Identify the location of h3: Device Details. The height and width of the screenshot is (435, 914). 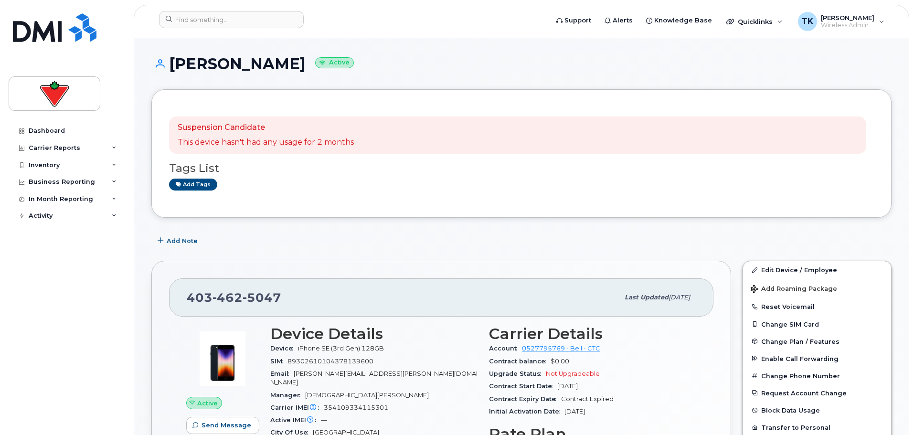
(374, 334).